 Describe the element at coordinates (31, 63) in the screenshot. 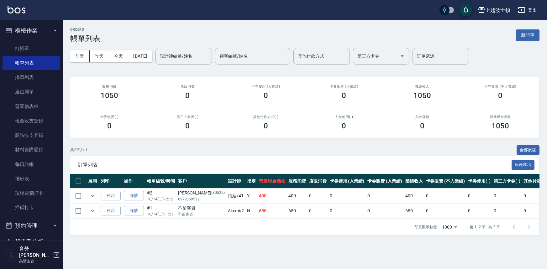

I see `a: 帳單列表` at that location.